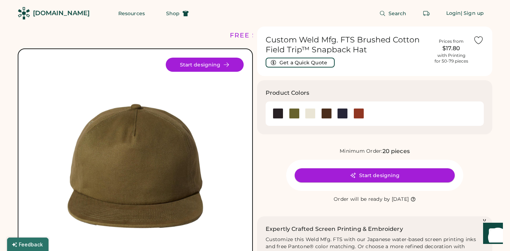  I want to click on div: 20 pieces, so click(396, 152).